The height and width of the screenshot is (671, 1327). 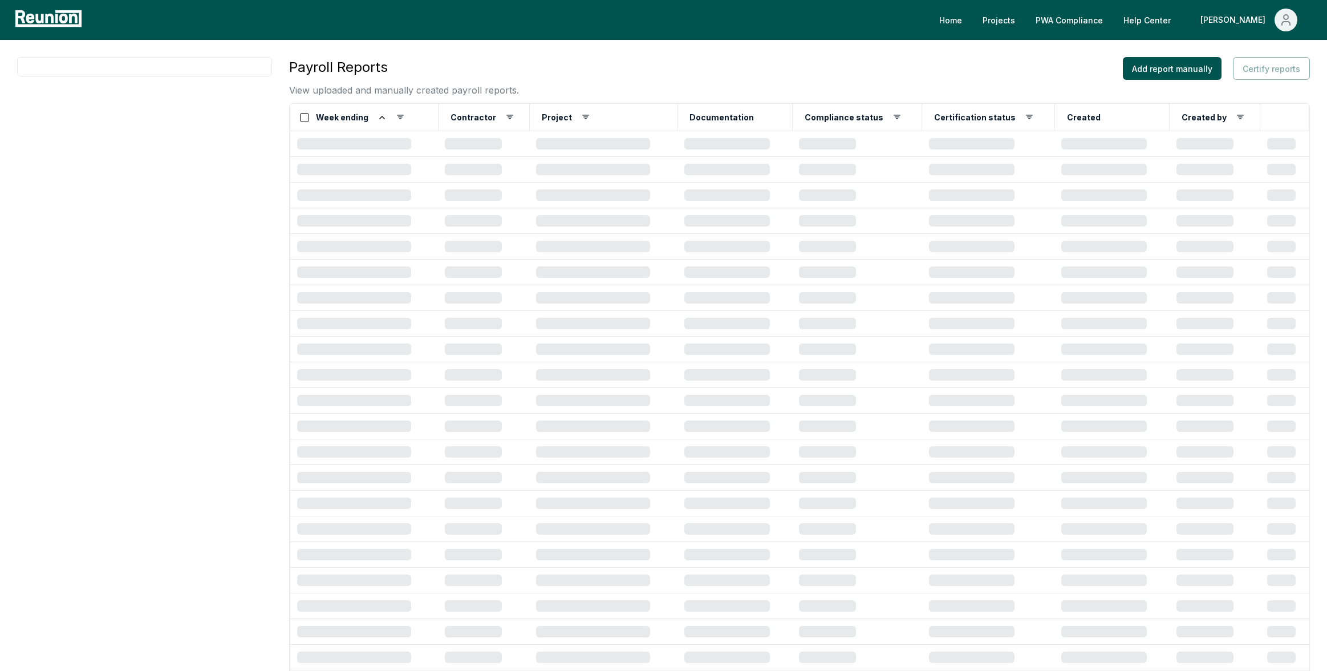 I want to click on button: Created, so click(x=1084, y=117).